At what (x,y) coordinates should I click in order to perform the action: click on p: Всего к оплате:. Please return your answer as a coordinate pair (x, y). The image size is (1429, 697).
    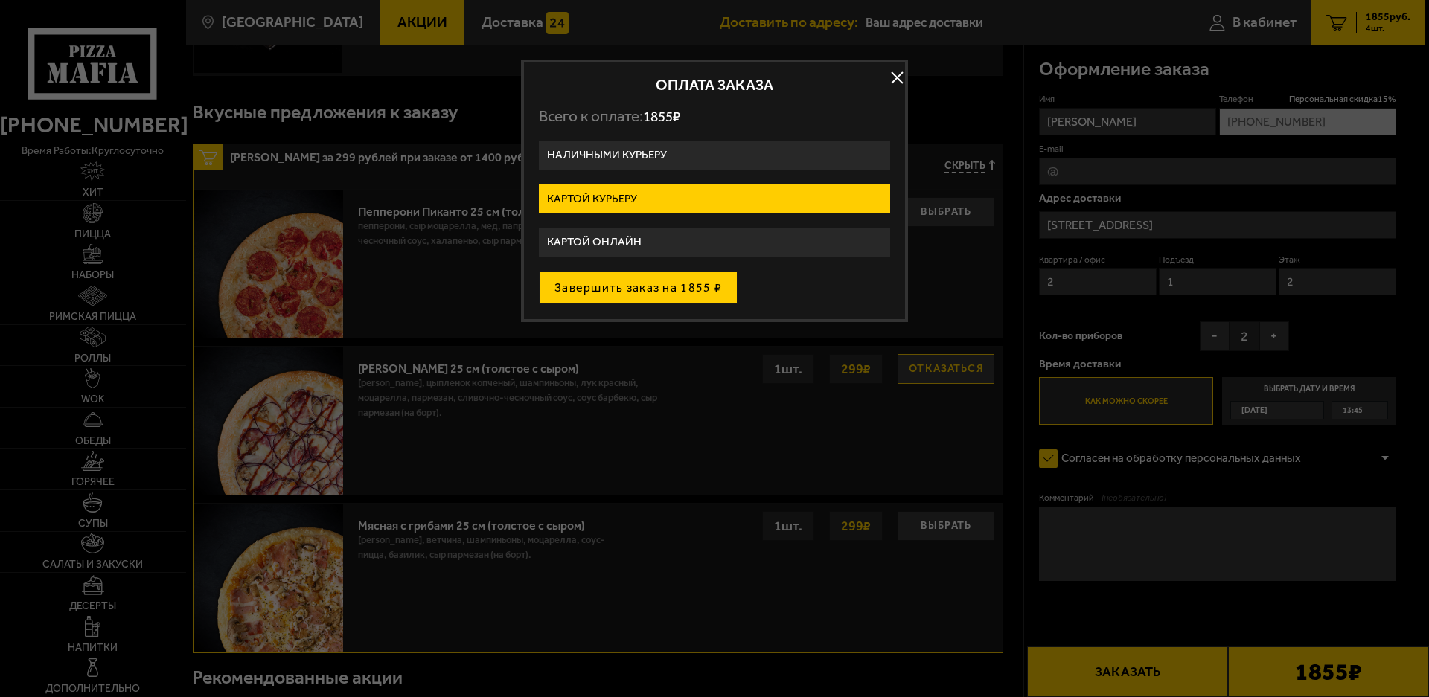
    Looking at the image, I should click on (714, 116).